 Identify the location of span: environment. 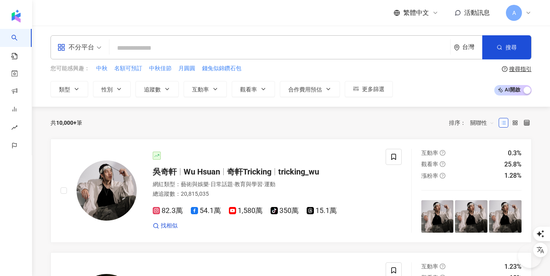
(457, 47).